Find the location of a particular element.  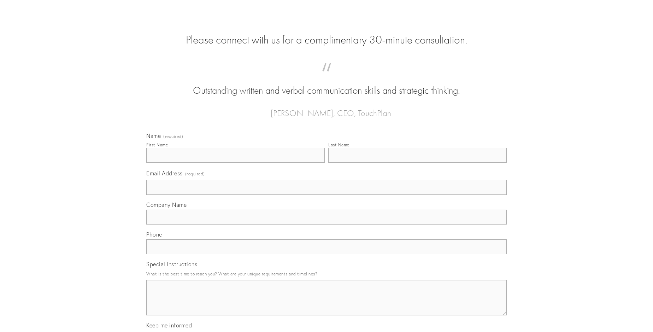

span: Name is located at coordinates (153, 136).